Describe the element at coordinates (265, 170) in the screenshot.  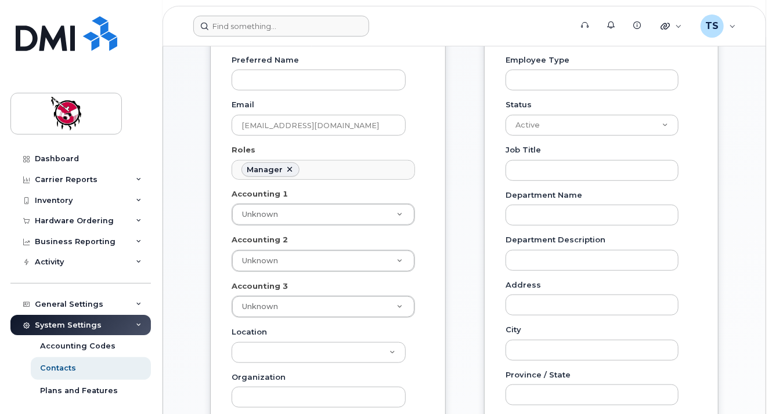
I see `div: Manager` at that location.